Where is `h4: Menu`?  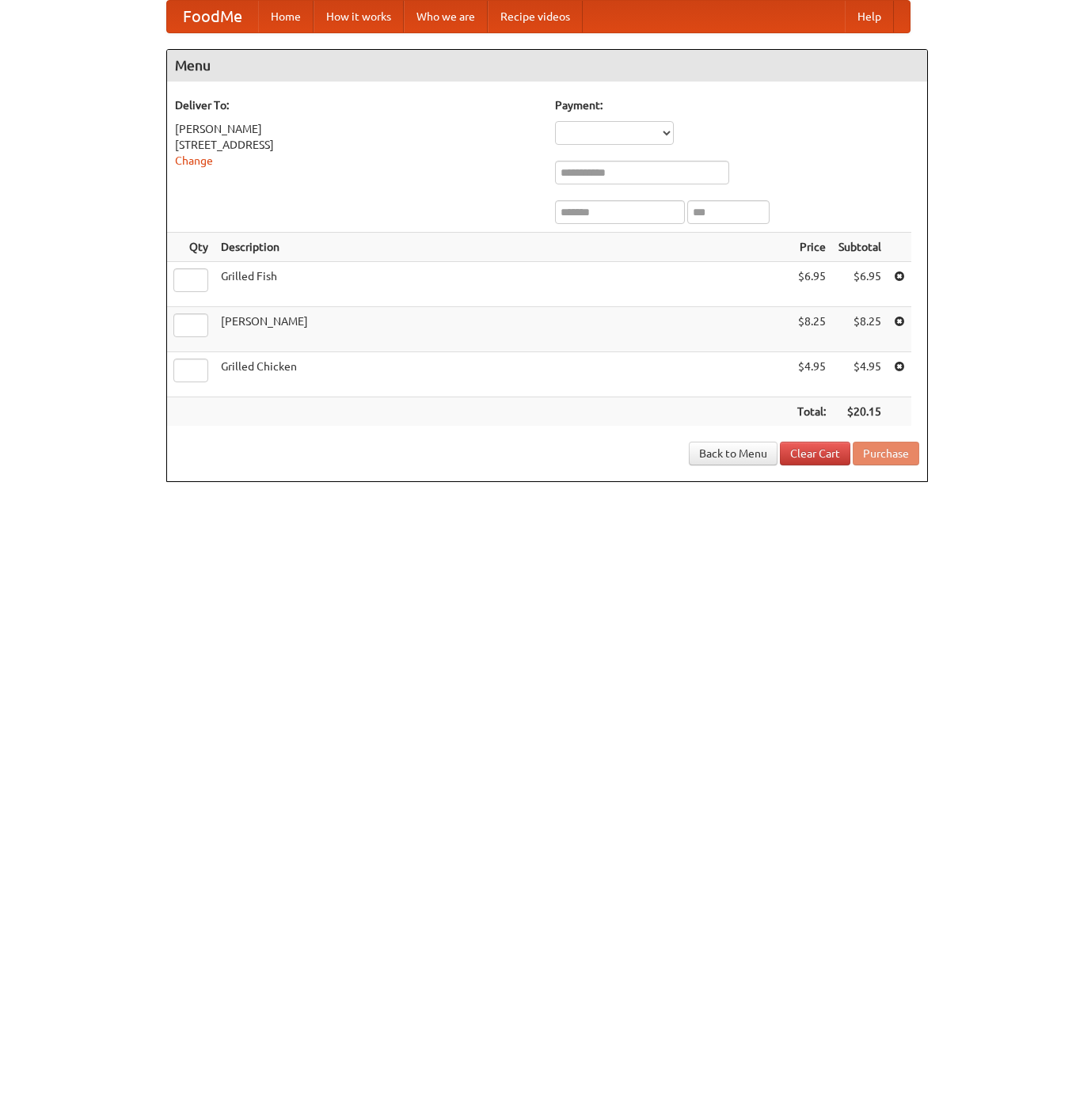 h4: Menu is located at coordinates (548, 66).